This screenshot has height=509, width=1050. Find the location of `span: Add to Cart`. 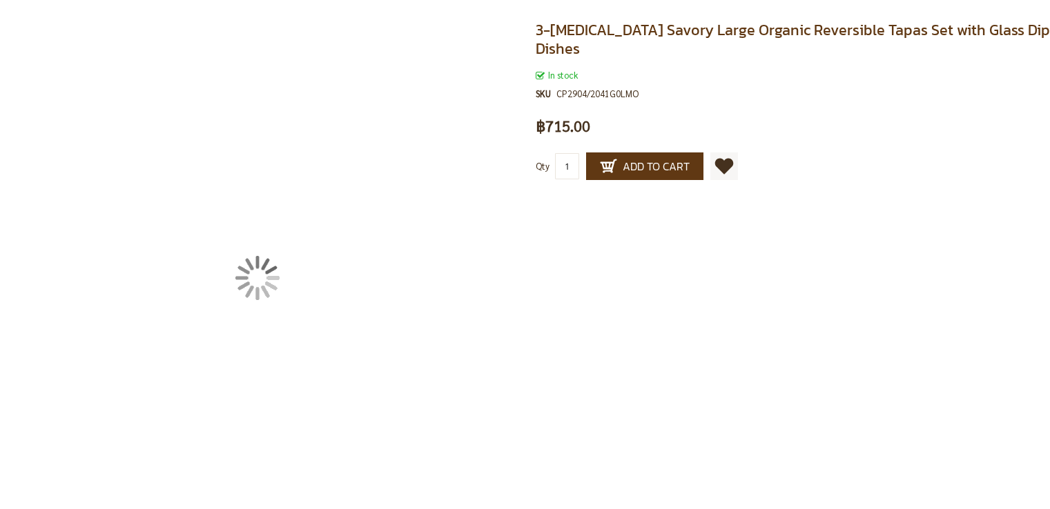

span: Add to Cart is located at coordinates (645, 166).